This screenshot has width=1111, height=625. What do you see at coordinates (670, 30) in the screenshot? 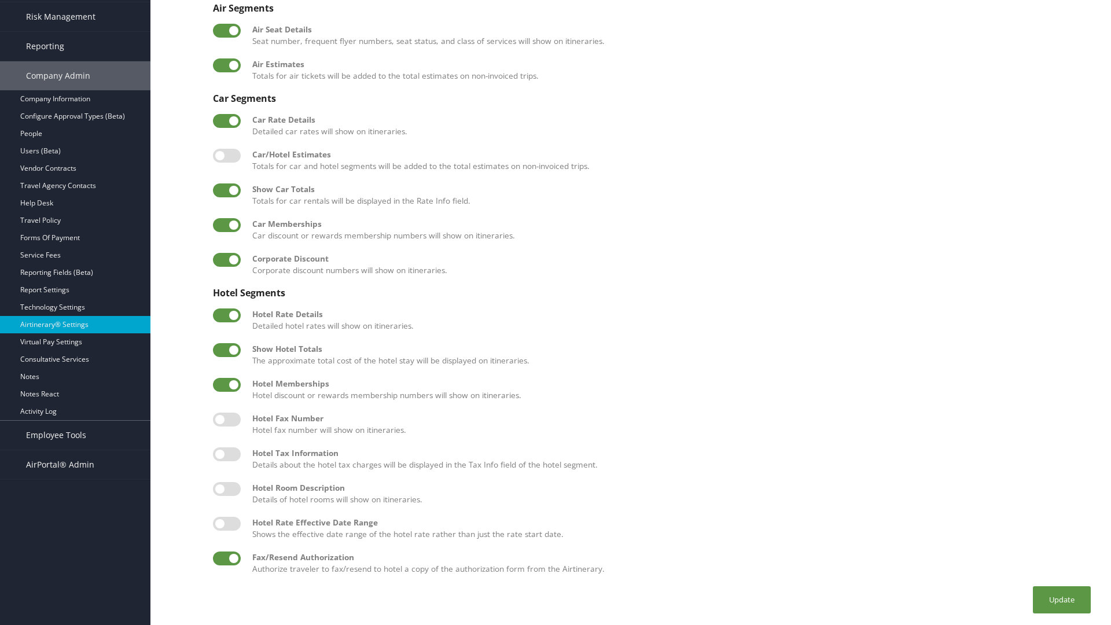
I see `div: Air Seat Details` at bounding box center [670, 30].